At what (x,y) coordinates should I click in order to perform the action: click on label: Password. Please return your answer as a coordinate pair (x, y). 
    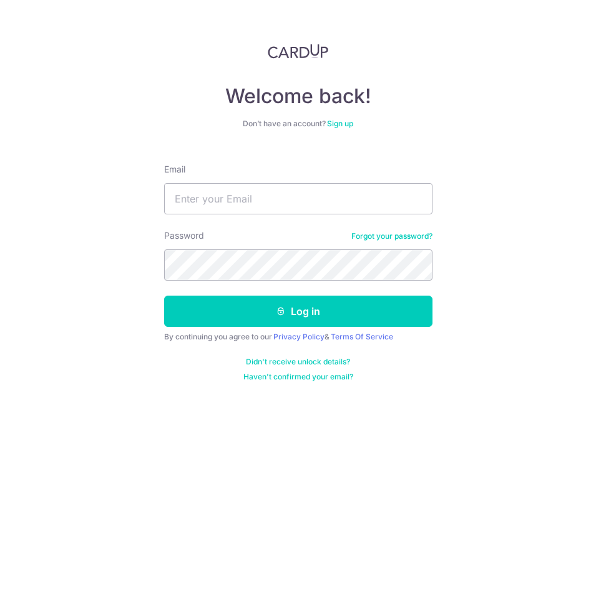
    Looking at the image, I should click on (184, 235).